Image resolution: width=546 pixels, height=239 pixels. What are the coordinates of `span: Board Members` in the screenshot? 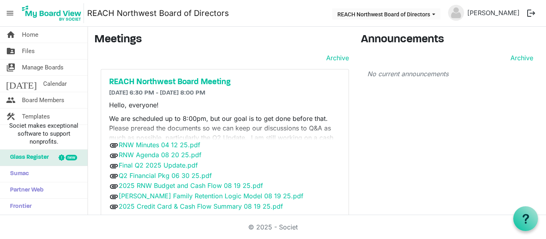 It's located at (43, 100).